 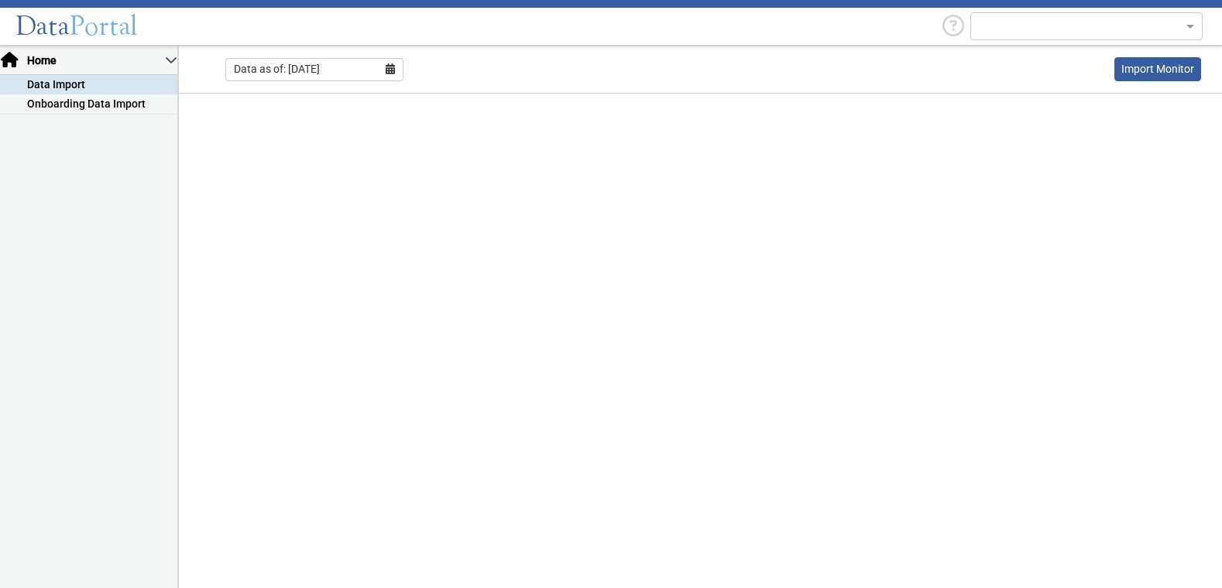 I want to click on span: Data, so click(x=43, y=26).